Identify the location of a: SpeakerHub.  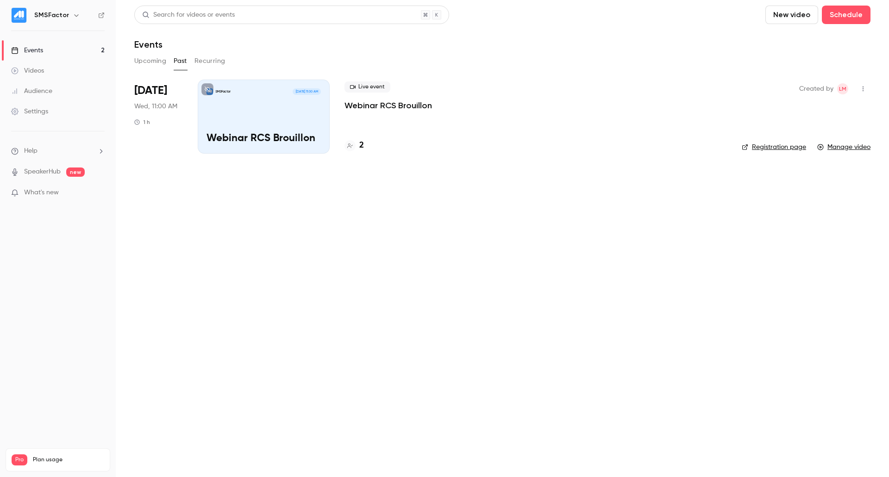
(42, 172).